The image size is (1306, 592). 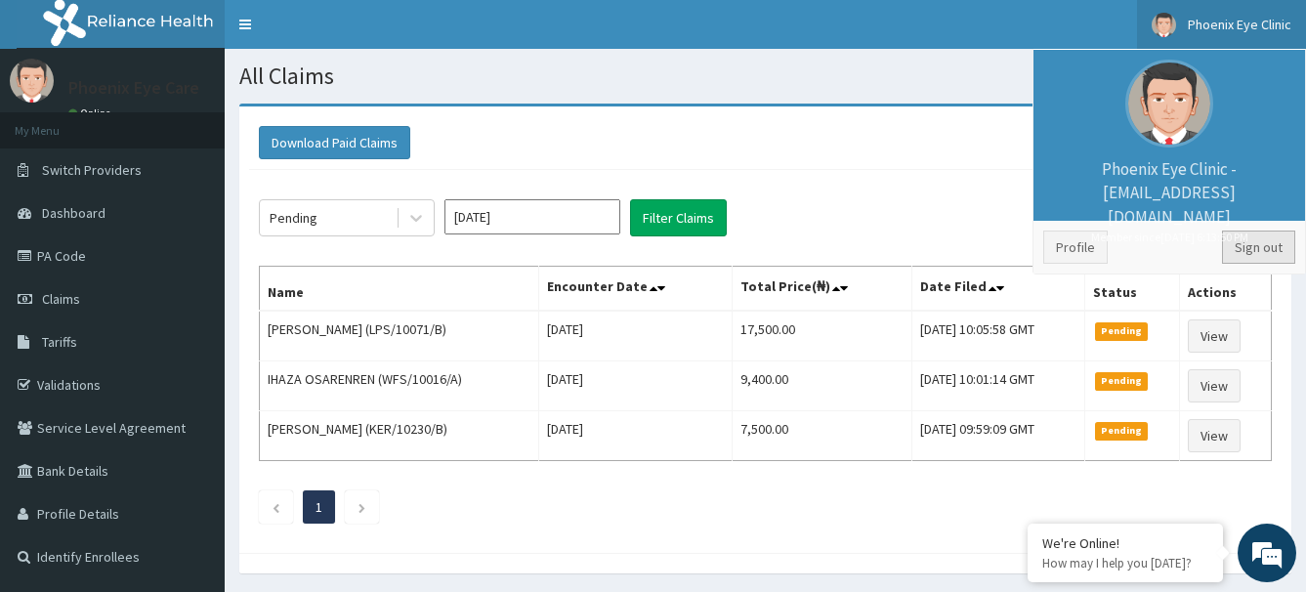 I want to click on p: Phoenix Eye Care, so click(x=134, y=88).